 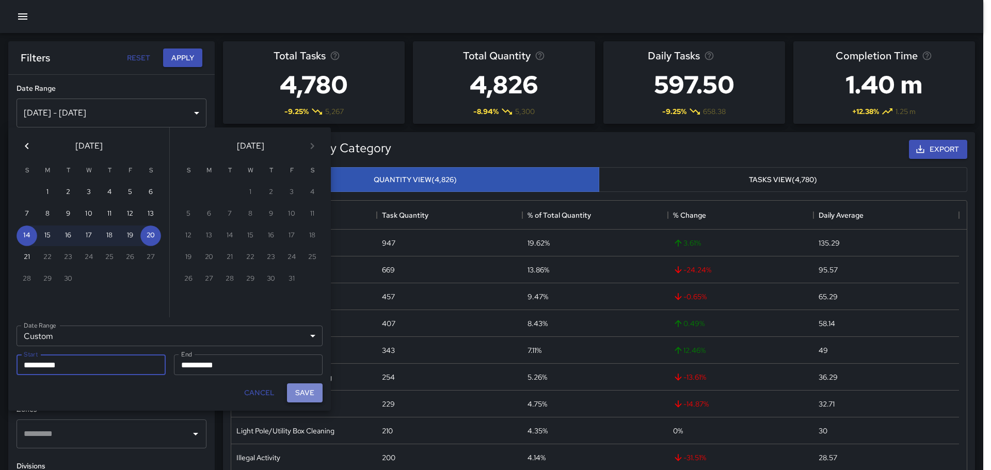 I want to click on button: 14, so click(x=27, y=236).